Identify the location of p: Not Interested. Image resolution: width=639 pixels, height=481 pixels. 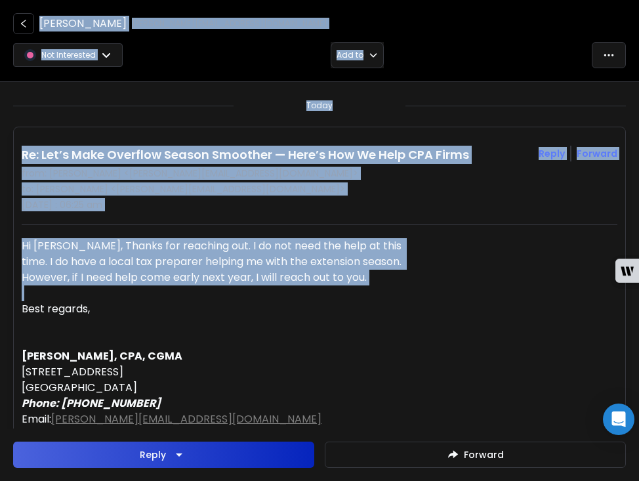
(68, 55).